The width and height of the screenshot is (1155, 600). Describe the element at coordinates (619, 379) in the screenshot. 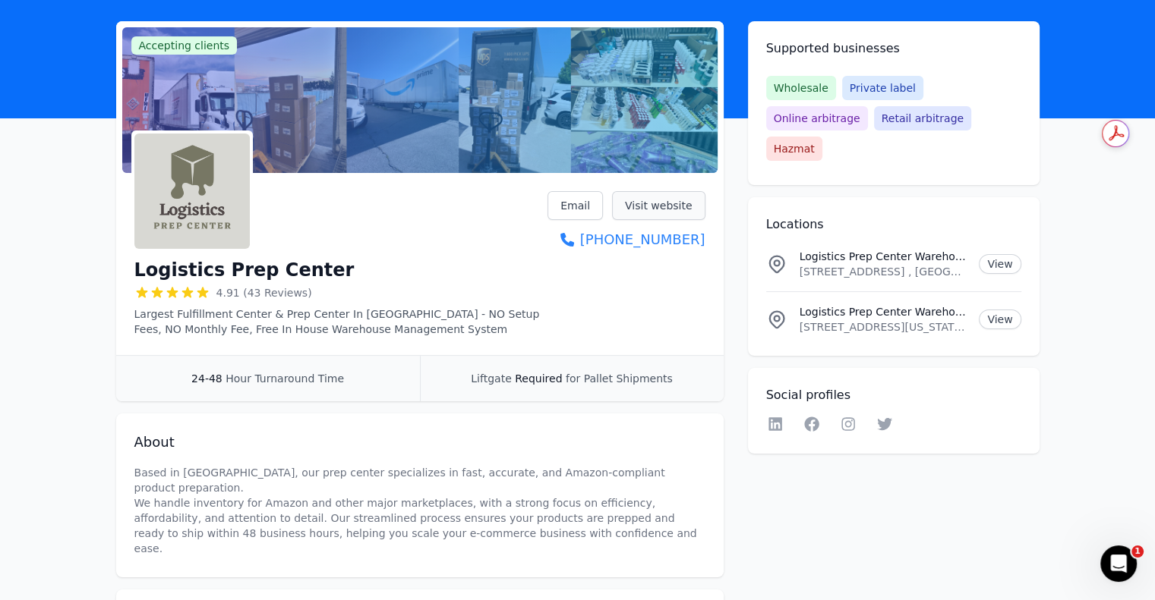

I see `span: for Pallet Shipments` at that location.